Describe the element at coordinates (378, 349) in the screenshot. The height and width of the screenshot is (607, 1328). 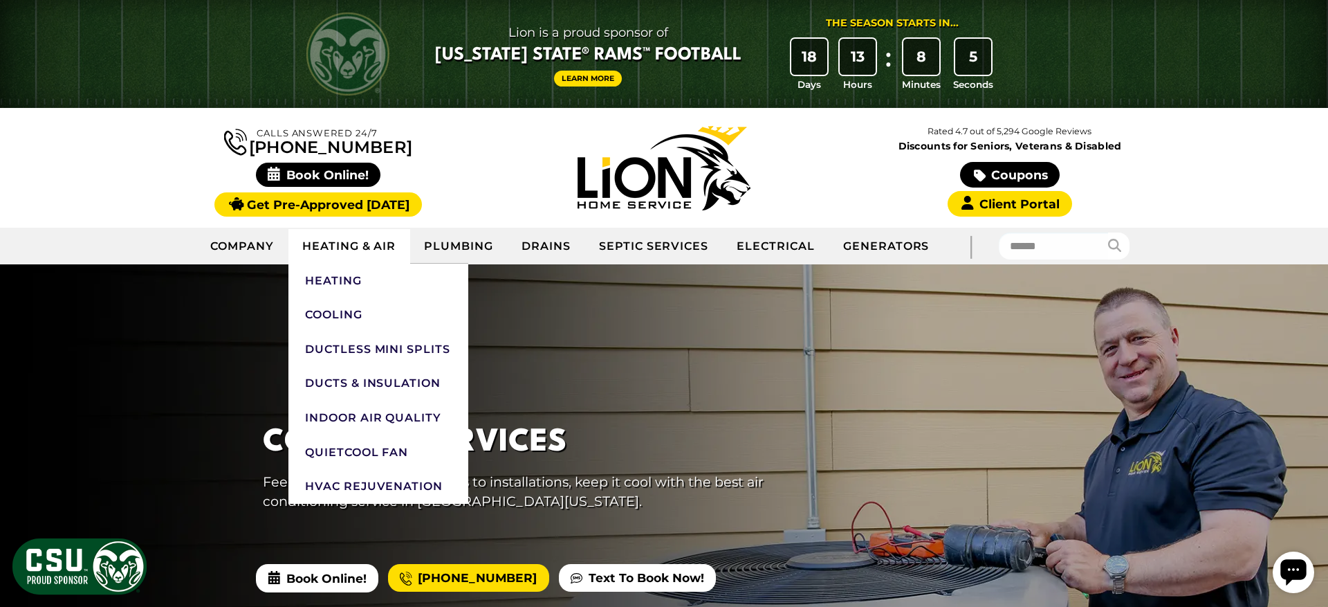
I see `a: Ductless Mini Splits` at that location.